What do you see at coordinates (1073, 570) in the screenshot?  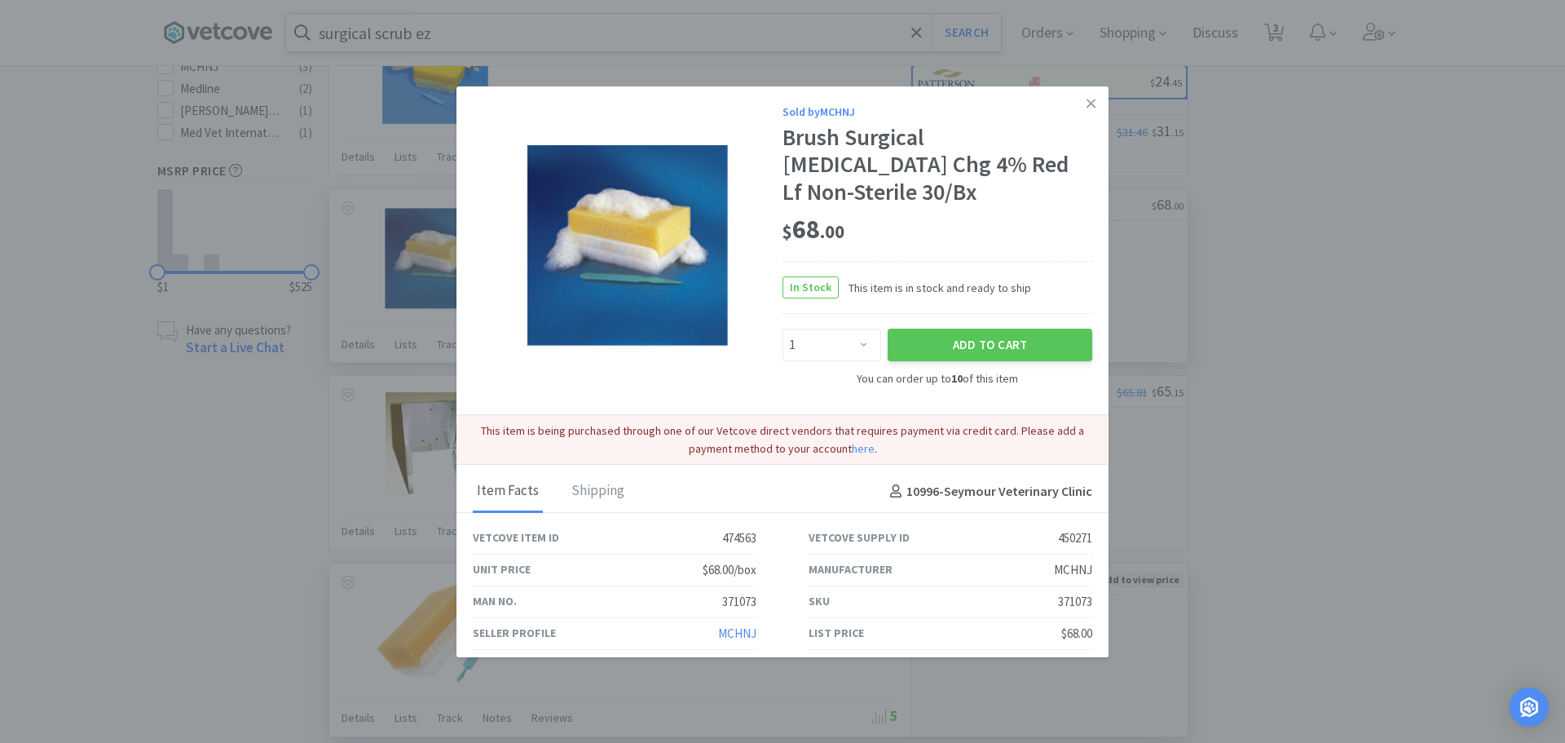 I see `div: MCHNJ` at bounding box center [1073, 570].